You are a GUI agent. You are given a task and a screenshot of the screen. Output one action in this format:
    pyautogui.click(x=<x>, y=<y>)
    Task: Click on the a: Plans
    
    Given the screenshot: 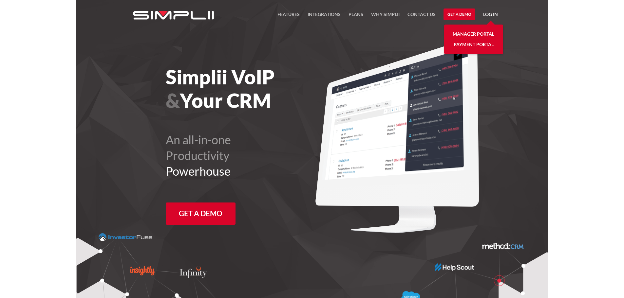 What is the action you would take?
    pyautogui.click(x=356, y=16)
    